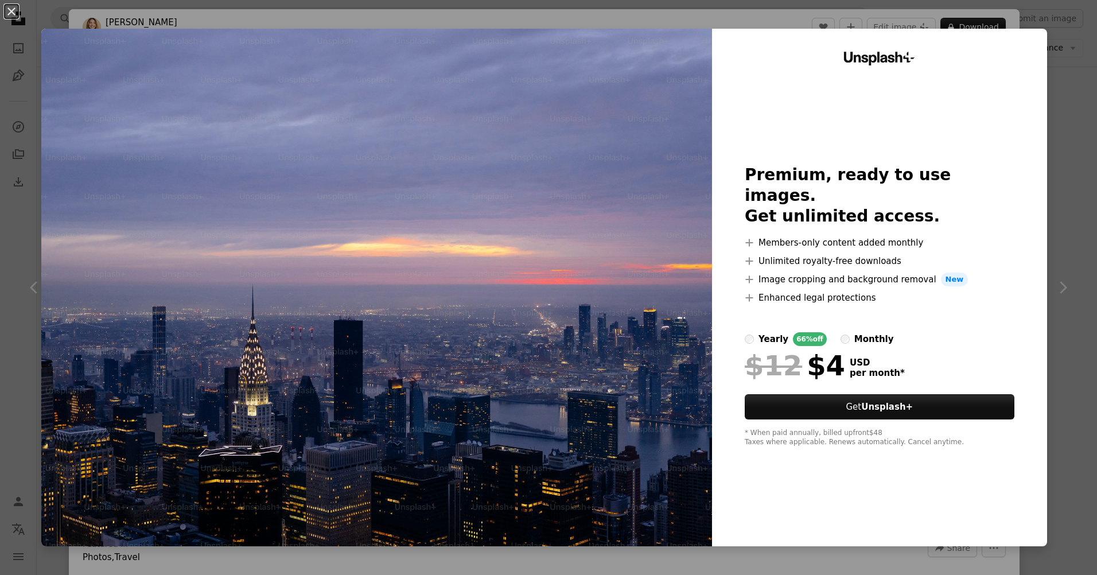  Describe the element at coordinates (955, 279) in the screenshot. I see `span: New` at that location.